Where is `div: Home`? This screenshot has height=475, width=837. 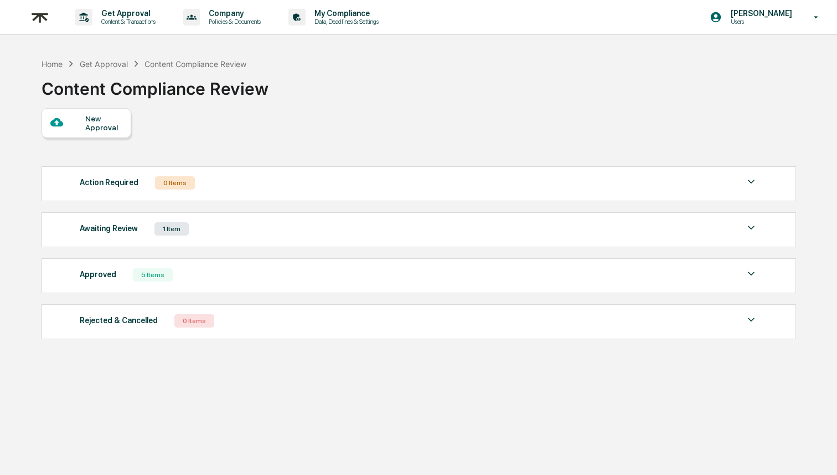
div: Home is located at coordinates (52, 64).